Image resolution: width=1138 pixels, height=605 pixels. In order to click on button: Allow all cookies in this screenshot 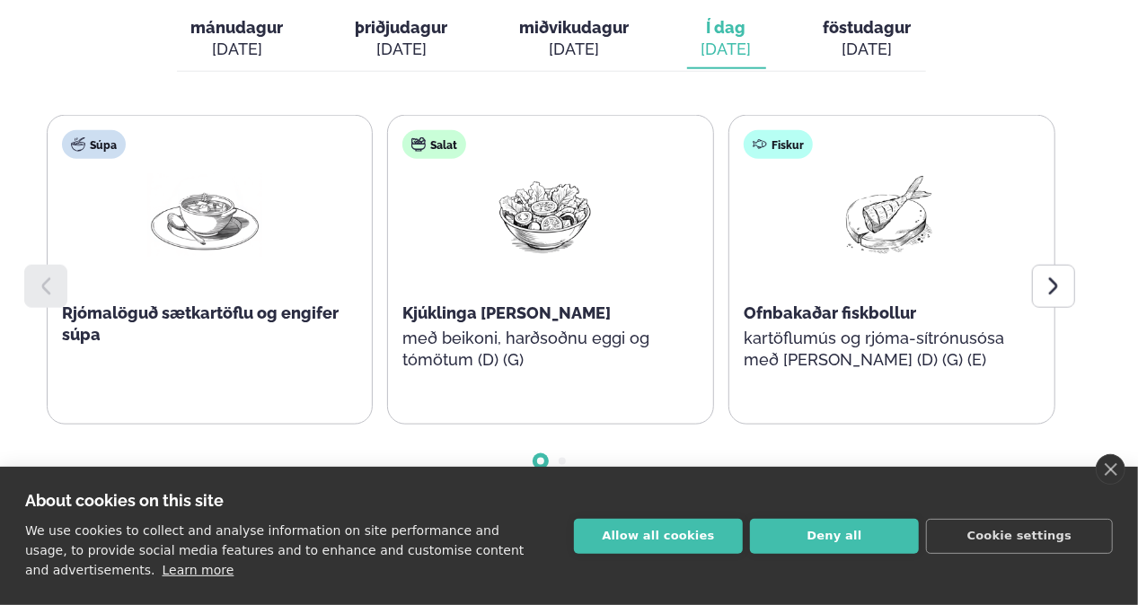, I will do `click(658, 536)`.